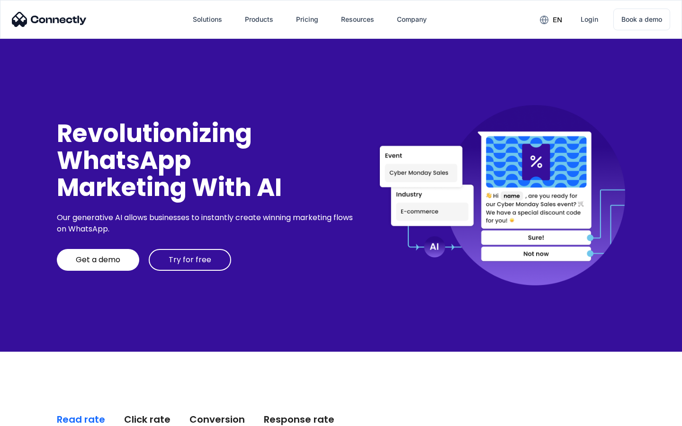 The height and width of the screenshot is (426, 682). I want to click on div: Products, so click(259, 19).